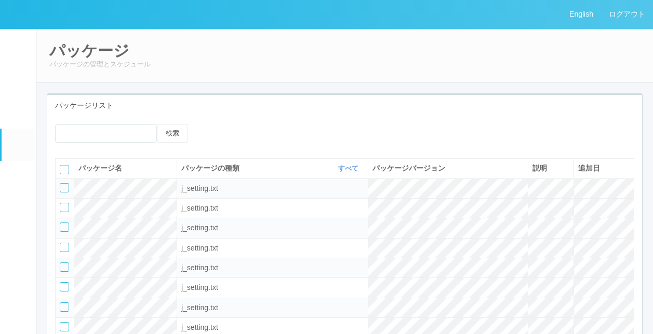 The width and height of the screenshot is (653, 334). I want to click on a: アラート設定, so click(19, 240).